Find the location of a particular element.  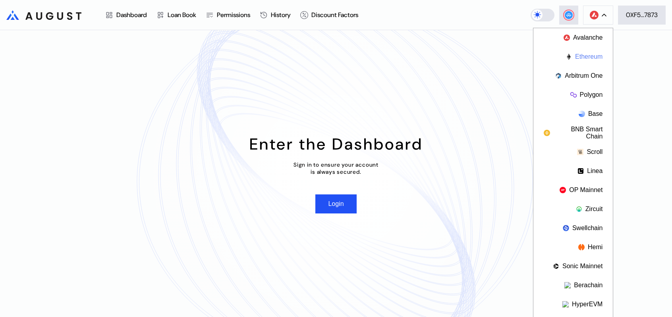

button: Polygon is located at coordinates (573, 95).